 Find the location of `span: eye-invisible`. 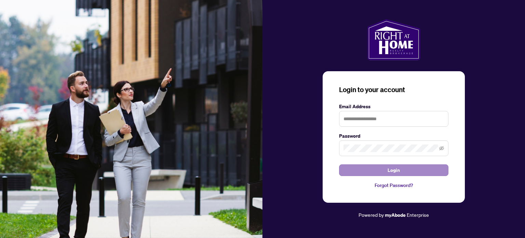

span: eye-invisible is located at coordinates (442, 148).